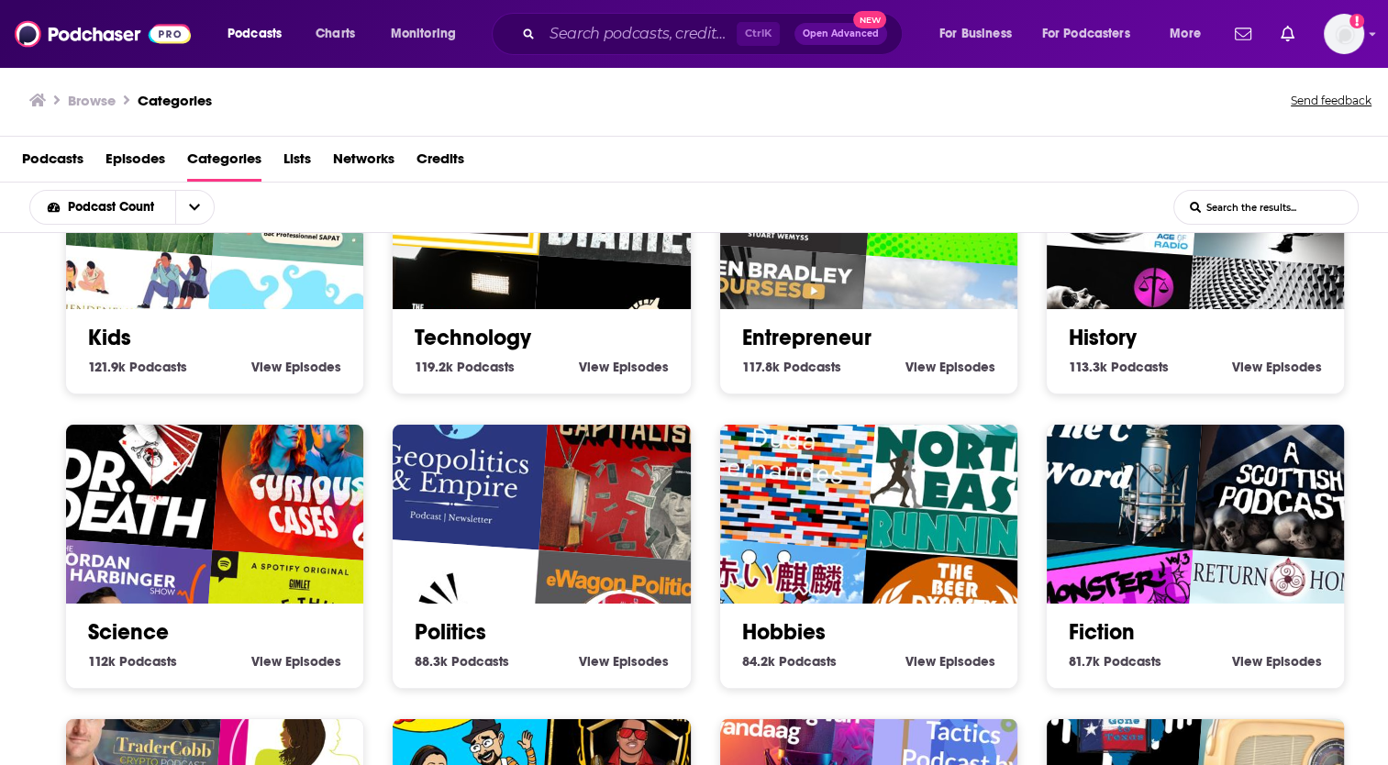 The height and width of the screenshot is (765, 1388). I want to click on input: Search podcasts, credits, & more..., so click(639, 34).